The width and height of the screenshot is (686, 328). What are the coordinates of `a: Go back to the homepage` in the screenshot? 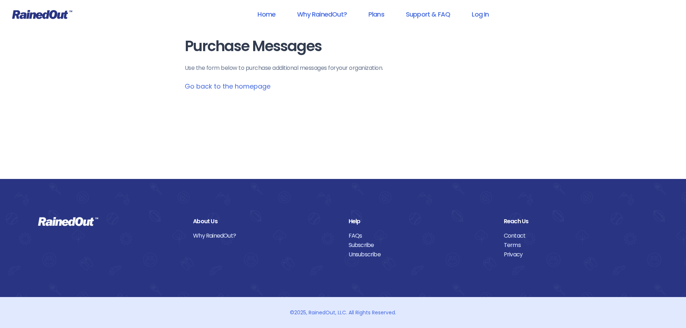 It's located at (227, 86).